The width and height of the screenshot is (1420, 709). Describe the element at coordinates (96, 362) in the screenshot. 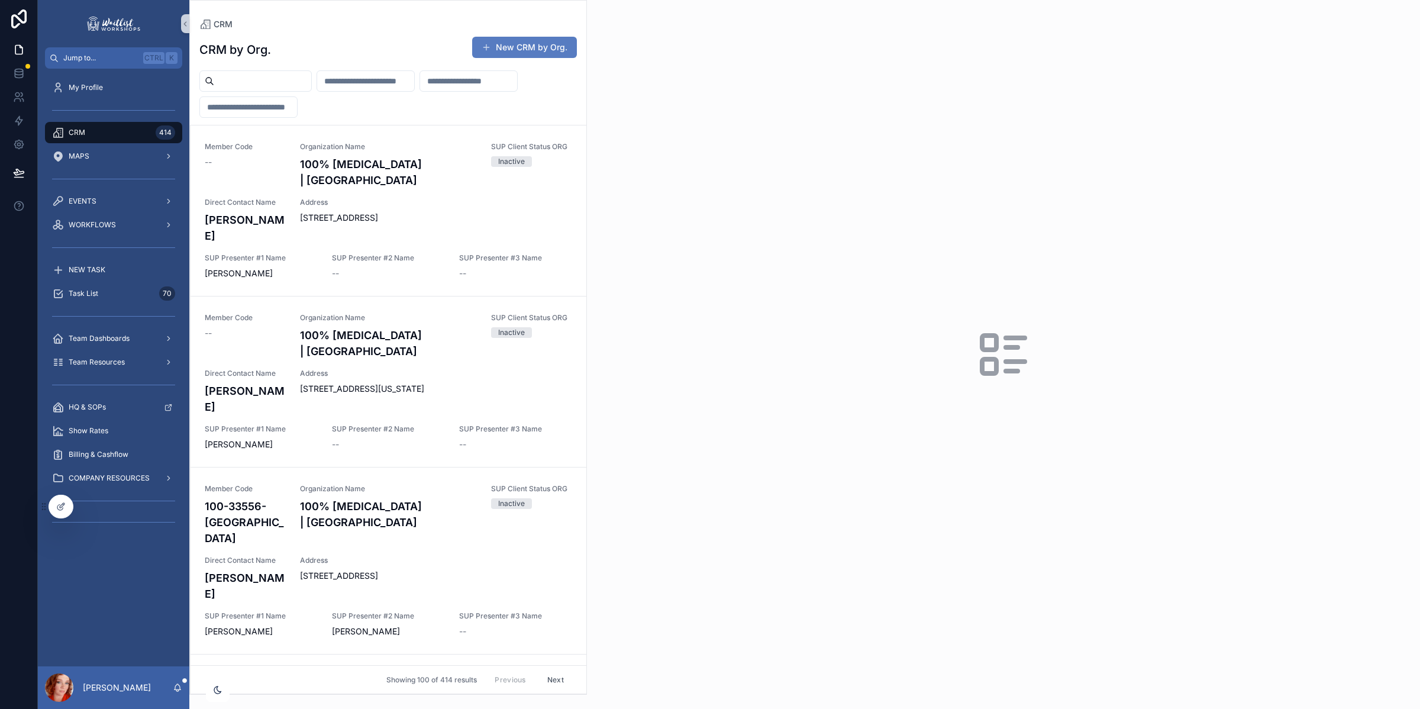

I see `span: Team Resources` at that location.